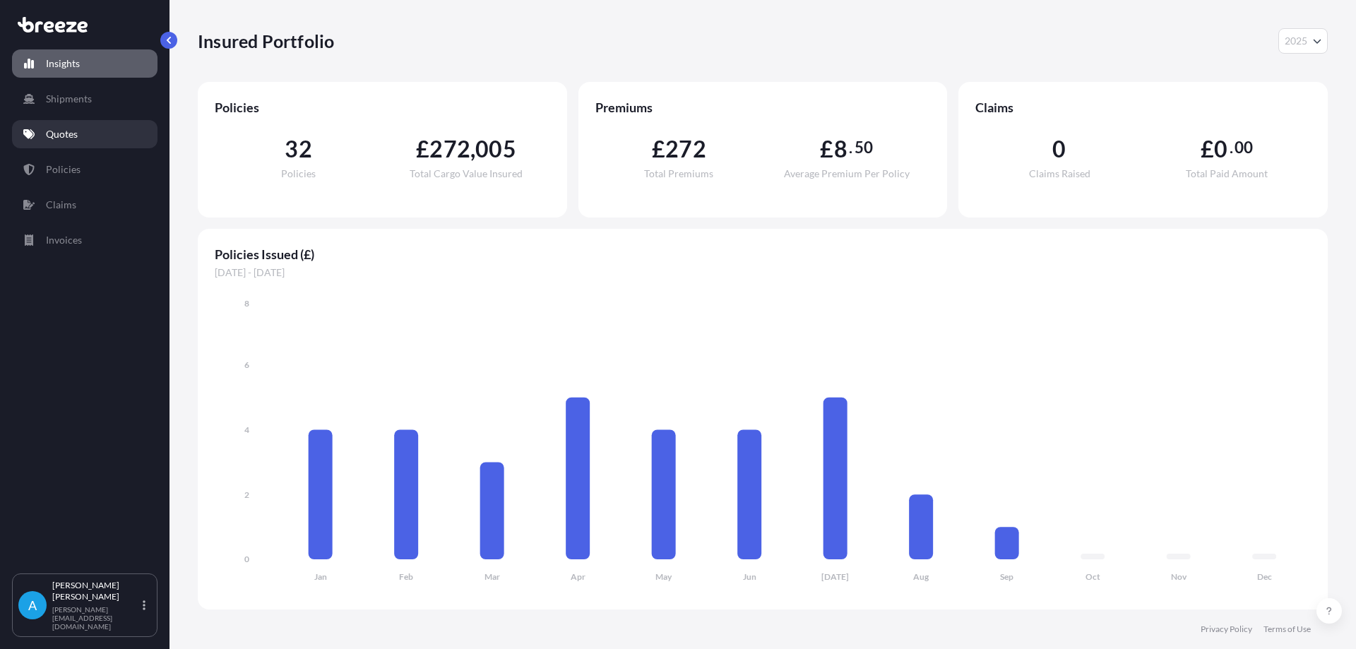 This screenshot has width=1356, height=649. Describe the element at coordinates (492, 576) in the screenshot. I see `tspan: Mar` at that location.